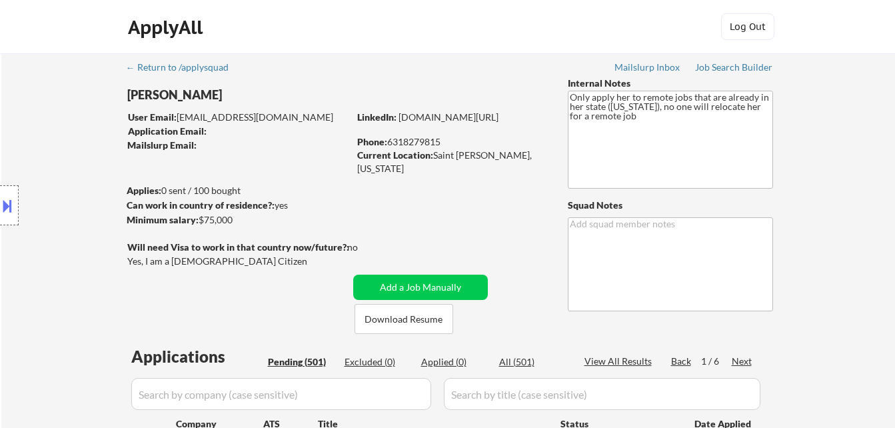 This screenshot has width=895, height=428. Describe the element at coordinates (451, 142) in the screenshot. I see `div: 6318279815` at that location.